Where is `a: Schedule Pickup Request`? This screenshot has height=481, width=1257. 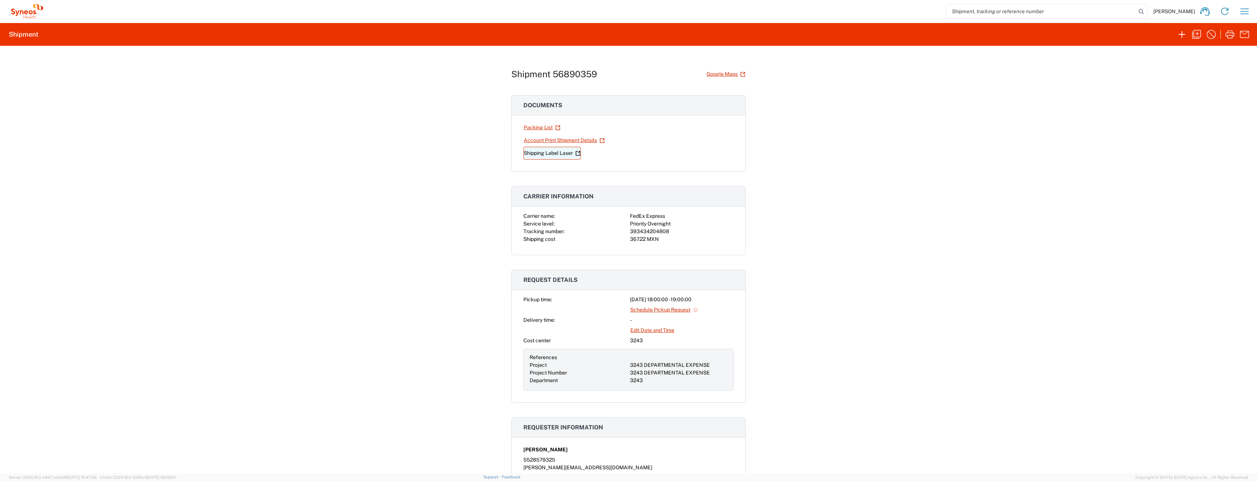 a: Schedule Pickup Request is located at coordinates (664, 310).